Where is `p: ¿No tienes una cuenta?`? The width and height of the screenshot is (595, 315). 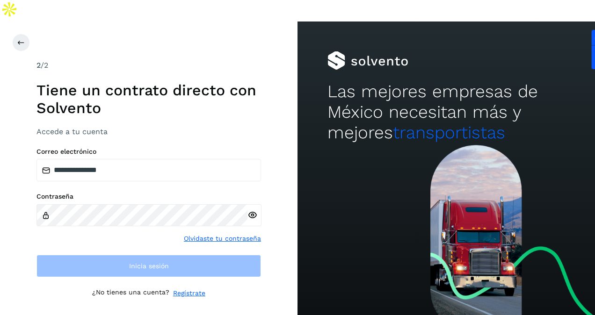
p: ¿No tienes una cuenta? is located at coordinates (131, 293).